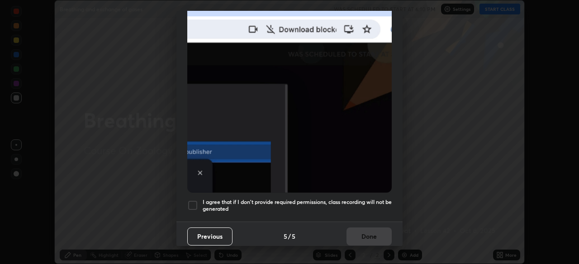 This screenshot has height=264, width=579. I want to click on button: Previous, so click(210, 237).